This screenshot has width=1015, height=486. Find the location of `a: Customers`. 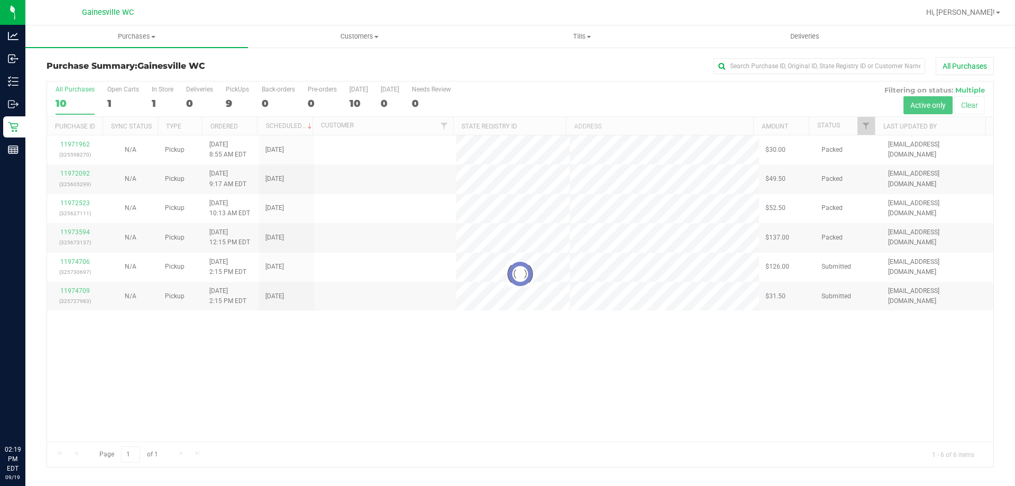

a: Customers is located at coordinates (359, 36).